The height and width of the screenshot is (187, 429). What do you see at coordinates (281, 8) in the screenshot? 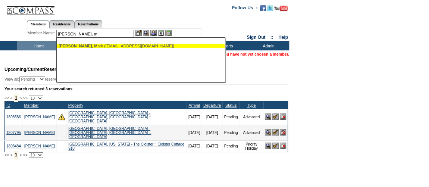
I see `img: Subscribe to our YouTube Channel` at bounding box center [281, 8].